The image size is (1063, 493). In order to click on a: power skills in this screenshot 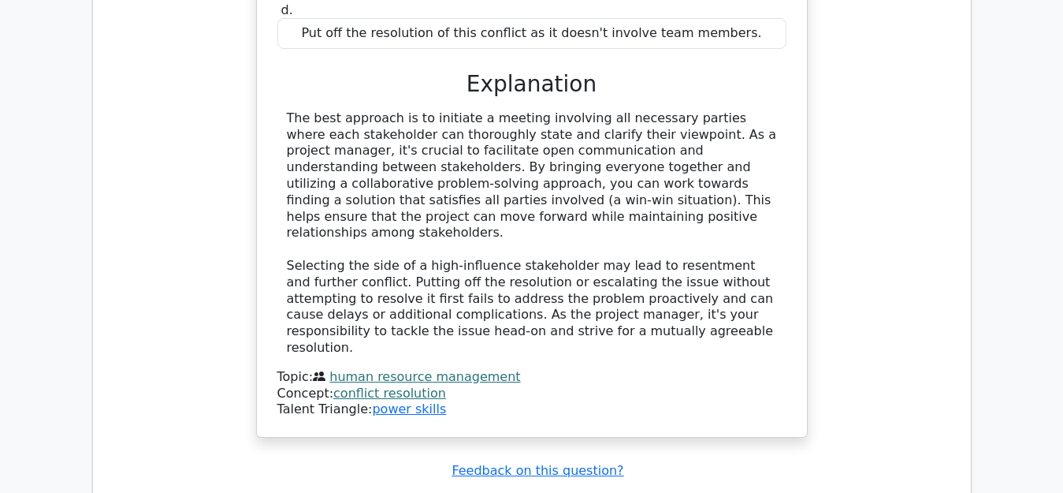, I will do `click(409, 408)`.